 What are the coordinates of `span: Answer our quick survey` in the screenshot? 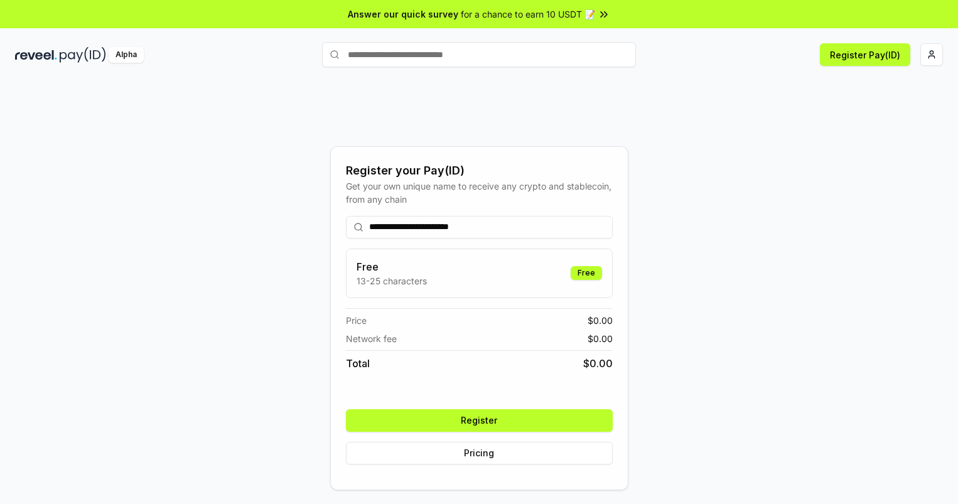 It's located at (403, 14).